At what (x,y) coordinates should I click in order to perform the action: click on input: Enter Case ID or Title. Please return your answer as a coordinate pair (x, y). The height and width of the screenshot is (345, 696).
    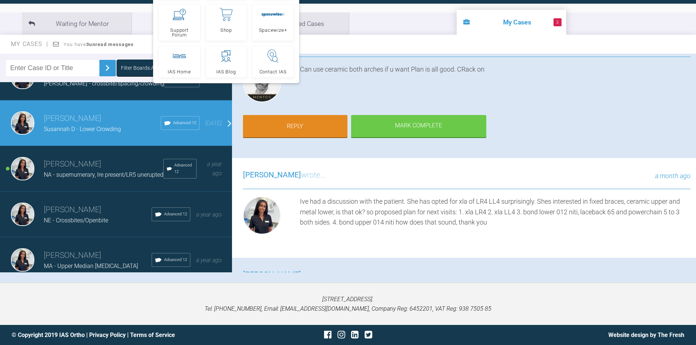
    Looking at the image, I should click on (53, 68).